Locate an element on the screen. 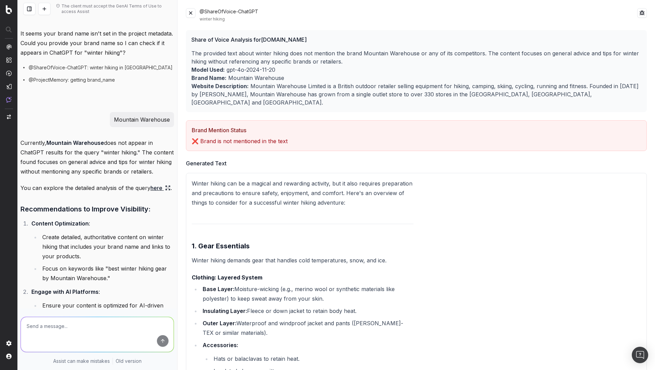 The width and height of the screenshot is (655, 370). strong: Accessories: is located at coordinates (220, 345).